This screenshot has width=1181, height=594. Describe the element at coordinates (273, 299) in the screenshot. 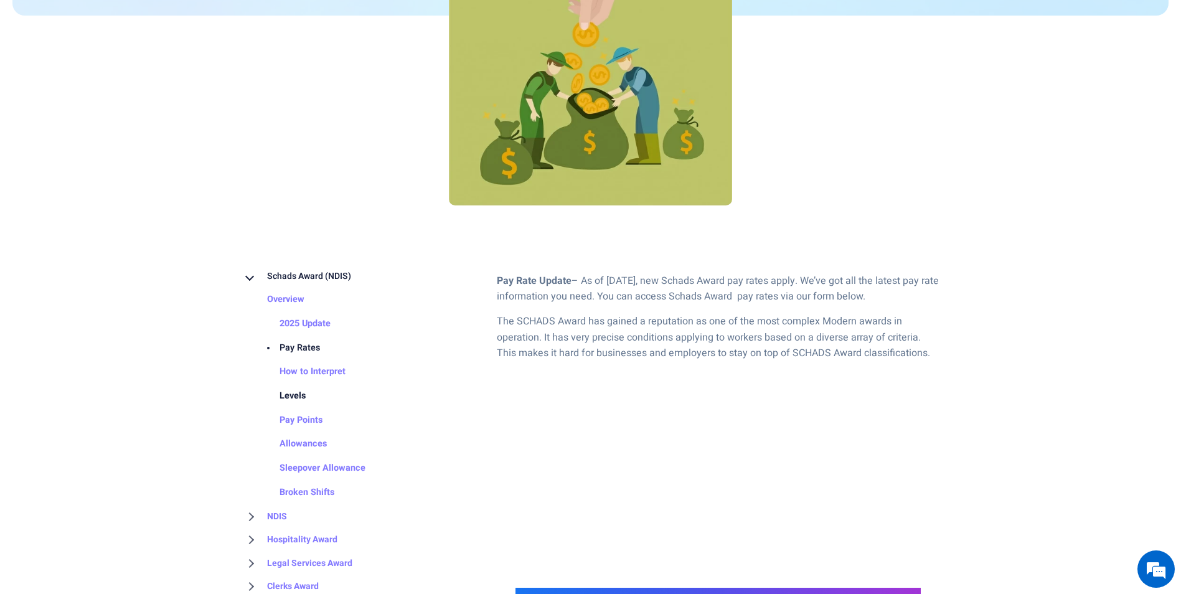

I see `a: Overview` at that location.